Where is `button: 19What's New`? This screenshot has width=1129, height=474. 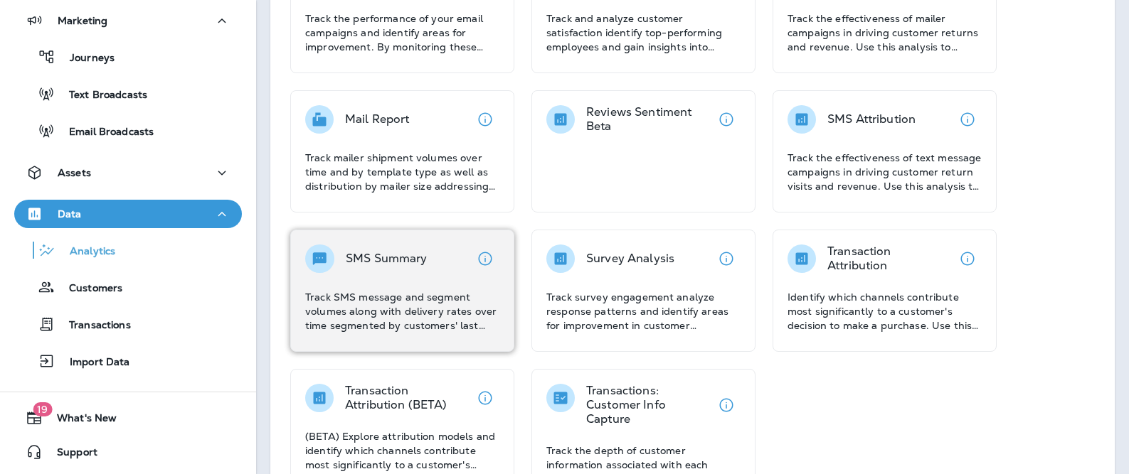
button: 19What's New is located at coordinates (128, 418).